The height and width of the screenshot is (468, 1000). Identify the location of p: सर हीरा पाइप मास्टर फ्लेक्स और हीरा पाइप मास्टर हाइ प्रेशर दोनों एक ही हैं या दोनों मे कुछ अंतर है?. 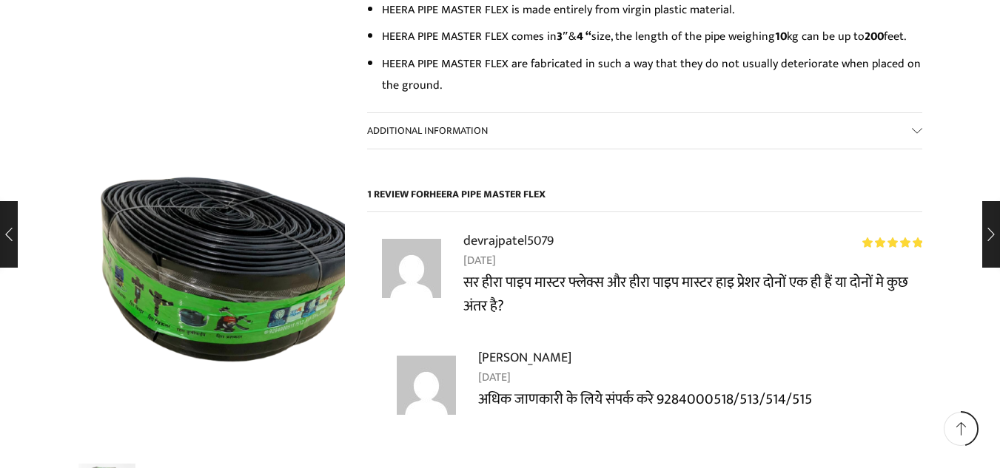
(693, 294).